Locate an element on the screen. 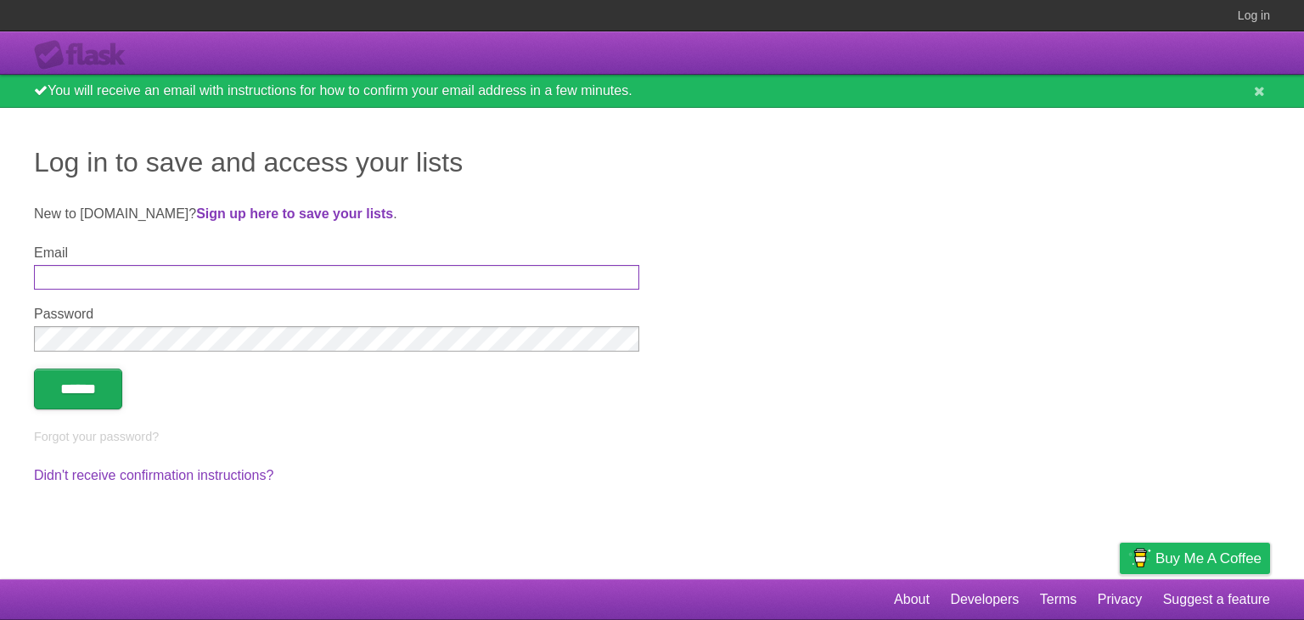 This screenshot has height=620, width=1304. a: Privacy is located at coordinates (1120, 599).